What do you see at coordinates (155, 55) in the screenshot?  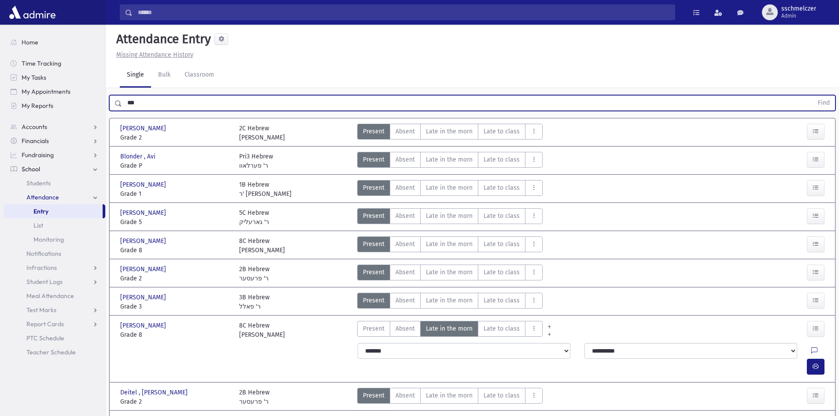 I see `u: Missing Attendance History` at bounding box center [155, 55].